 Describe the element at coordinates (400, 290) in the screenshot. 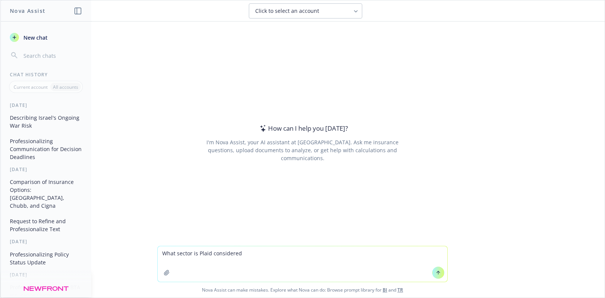

I see `a: TR` at that location.